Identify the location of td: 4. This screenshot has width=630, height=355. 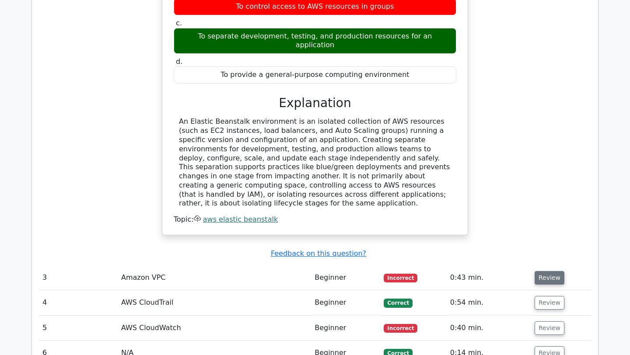
(78, 303).